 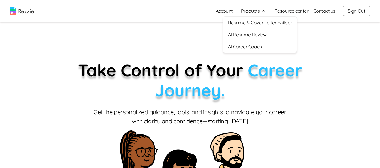 What do you see at coordinates (260, 23) in the screenshot?
I see `a: Resume & Cover Letter Builder` at bounding box center [260, 23].